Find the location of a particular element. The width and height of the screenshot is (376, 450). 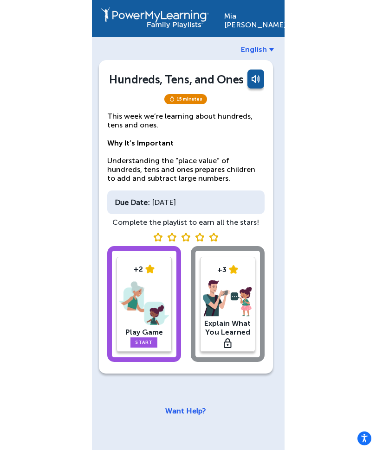

div: Due Date: is located at coordinates (132, 202).